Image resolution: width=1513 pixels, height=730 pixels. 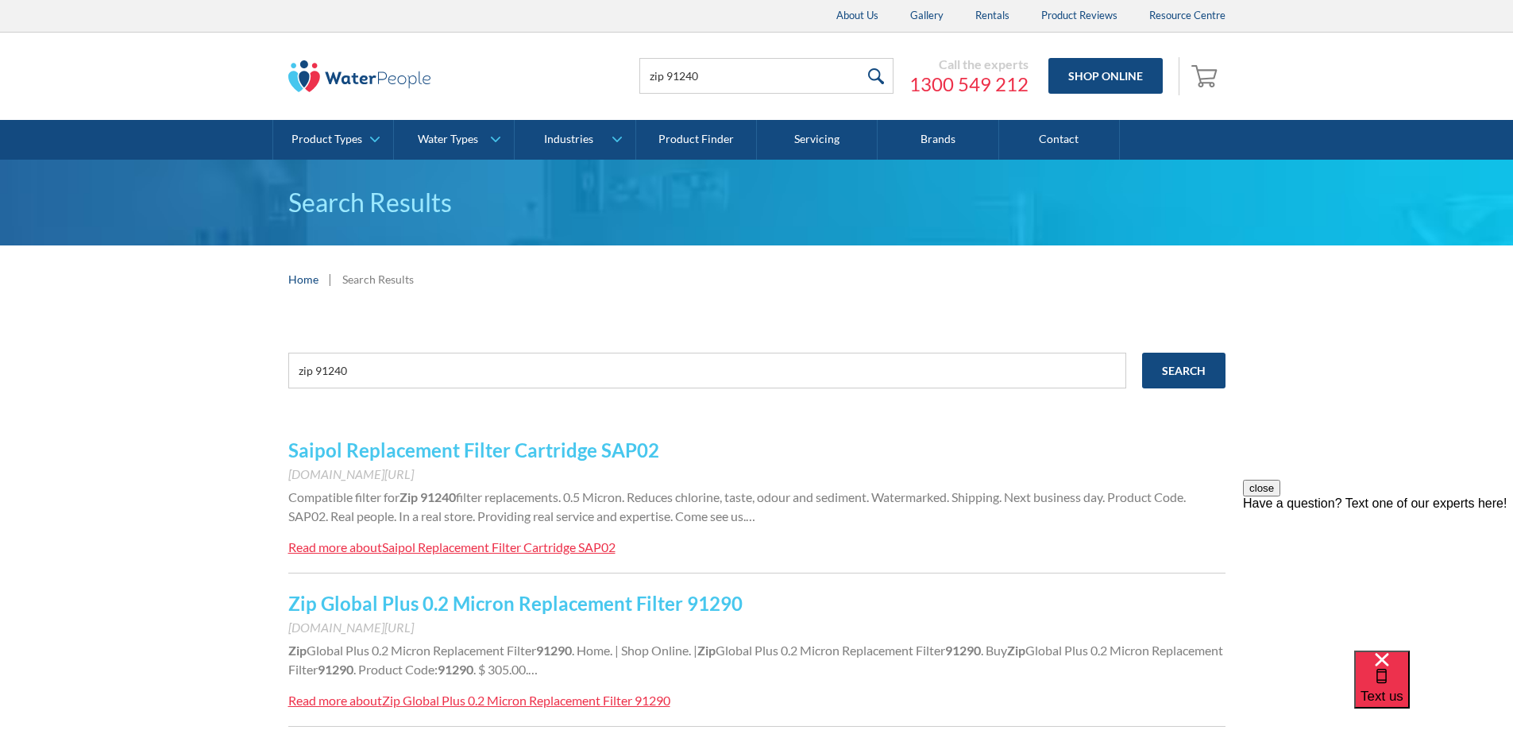 I want to click on a: Home, so click(x=303, y=279).